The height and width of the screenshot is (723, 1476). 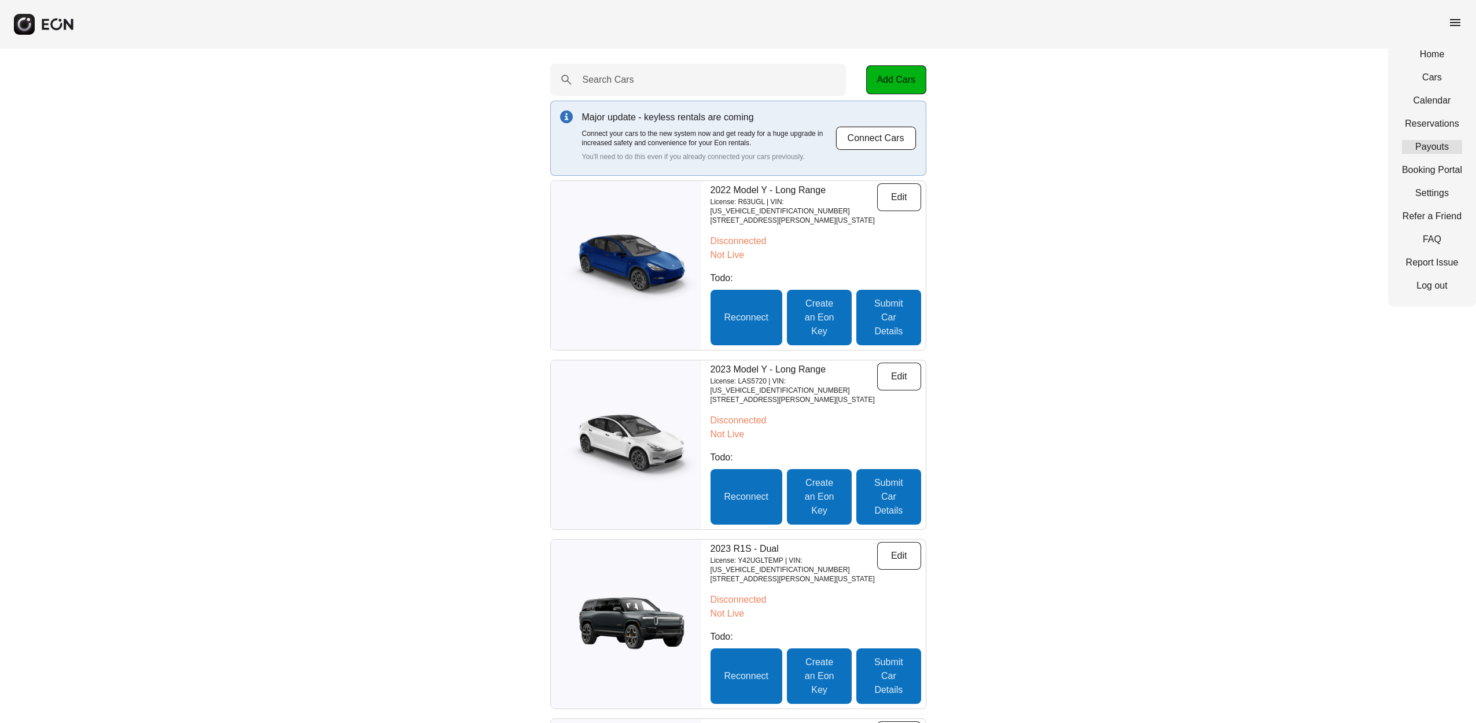 I want to click on p: 2023 Model Y - Long Range, so click(x=794, y=370).